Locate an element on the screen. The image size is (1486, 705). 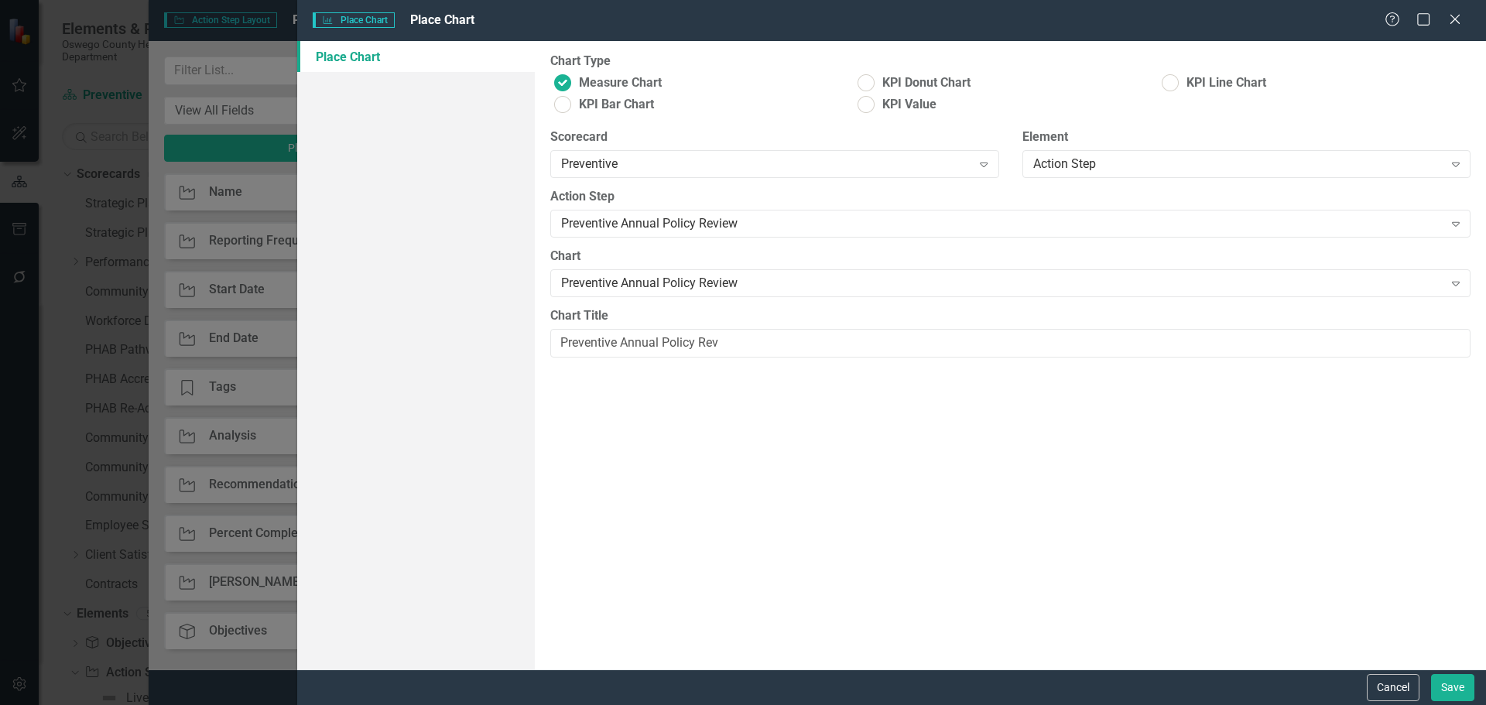
label: Scorecard is located at coordinates (774, 137).